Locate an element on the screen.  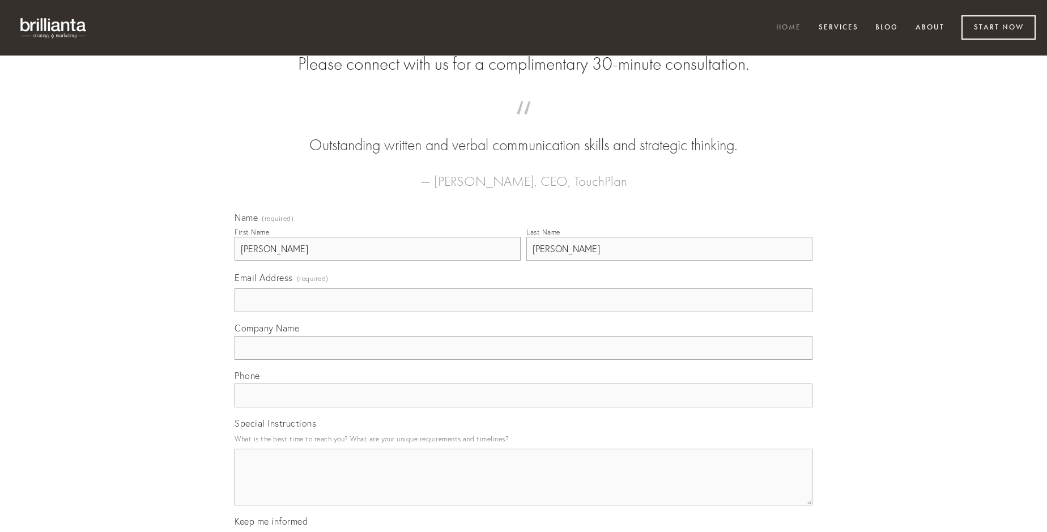
span: Email Address is located at coordinates (264, 278).